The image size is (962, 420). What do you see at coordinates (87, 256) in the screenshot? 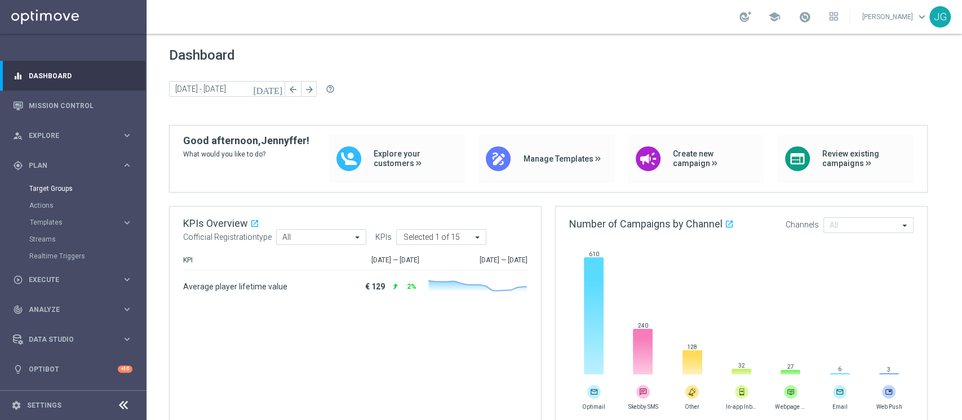
I see `div: Realtime Triggers` at bounding box center [87, 256].